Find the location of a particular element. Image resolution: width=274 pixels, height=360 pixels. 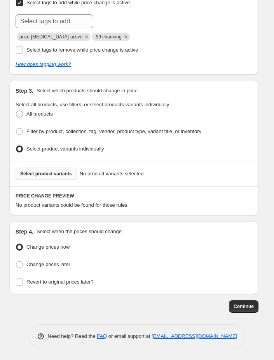

button: Select product variants is located at coordinates (46, 174).